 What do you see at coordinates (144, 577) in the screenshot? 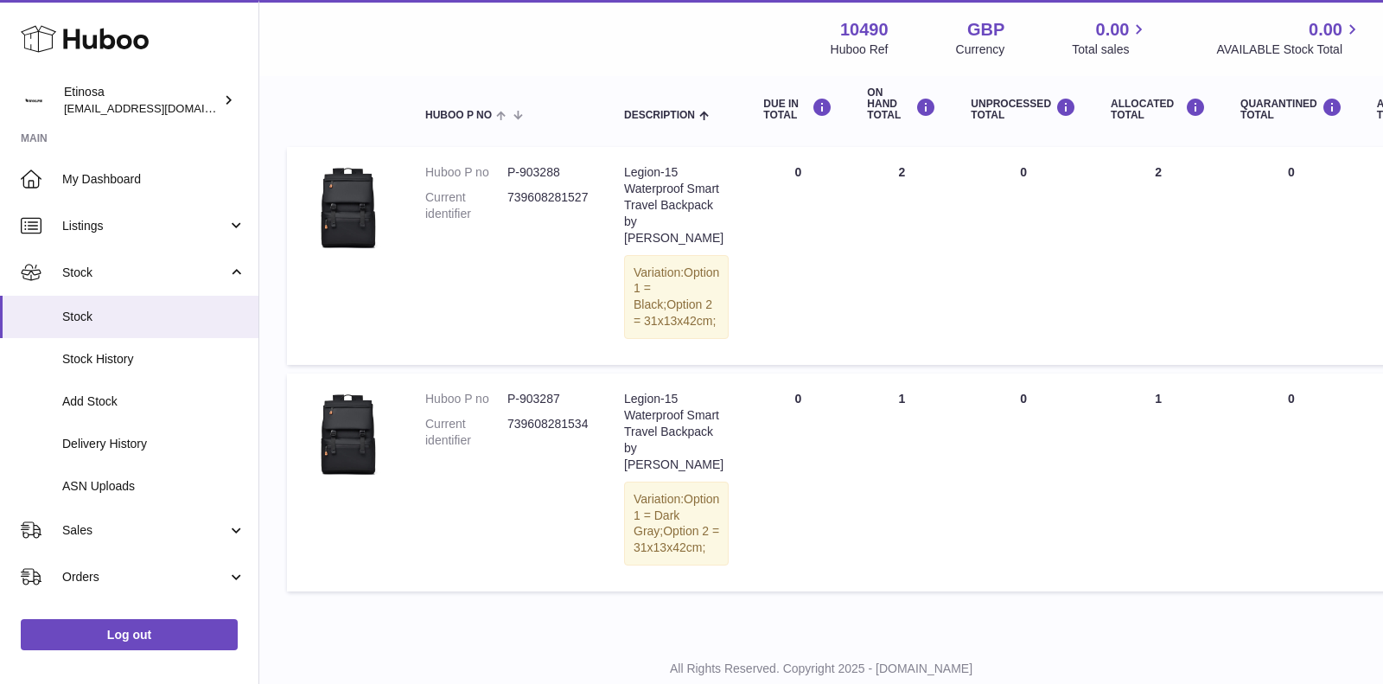
I see `span: Orders` at bounding box center [144, 577].